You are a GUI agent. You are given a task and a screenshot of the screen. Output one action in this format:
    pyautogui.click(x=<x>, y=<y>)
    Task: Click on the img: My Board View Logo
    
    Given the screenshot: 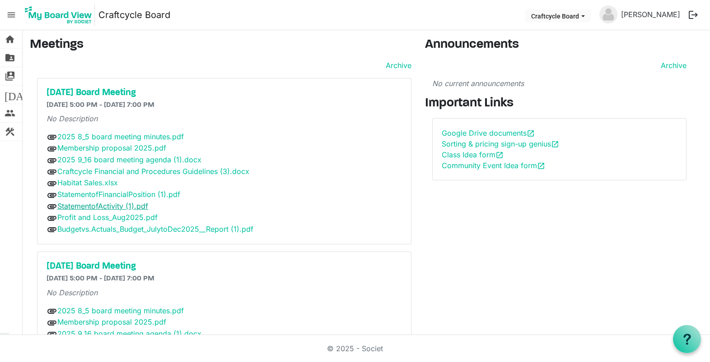 What is the action you would take?
    pyautogui.click(x=58, y=15)
    